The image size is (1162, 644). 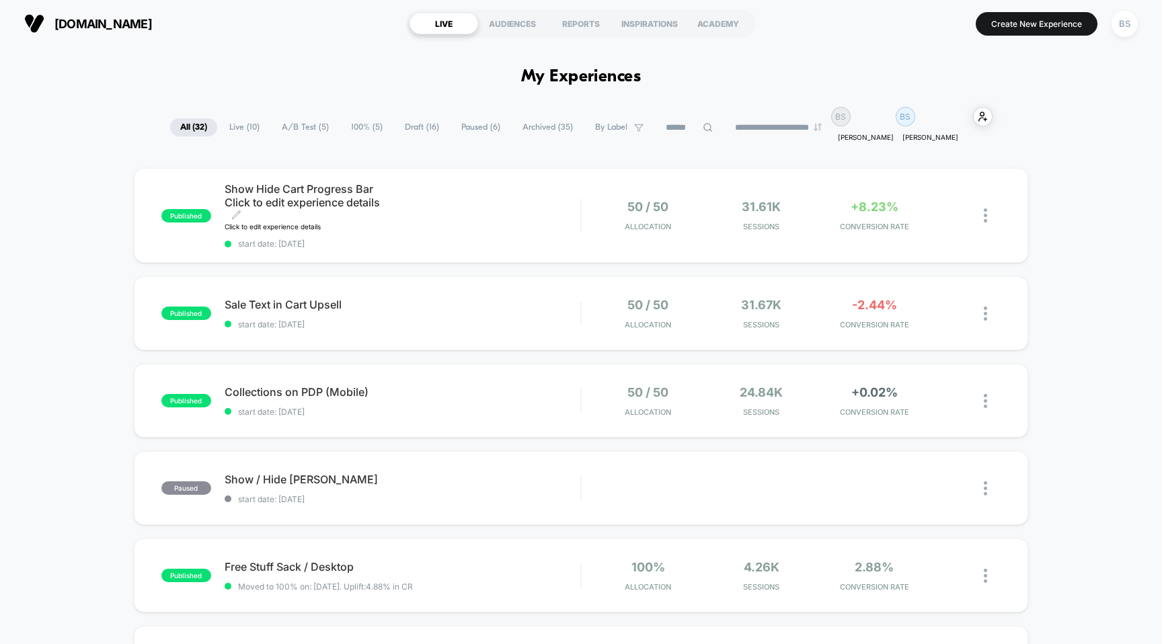 I want to click on span: Sale Text in Cart Upsell, so click(x=403, y=305).